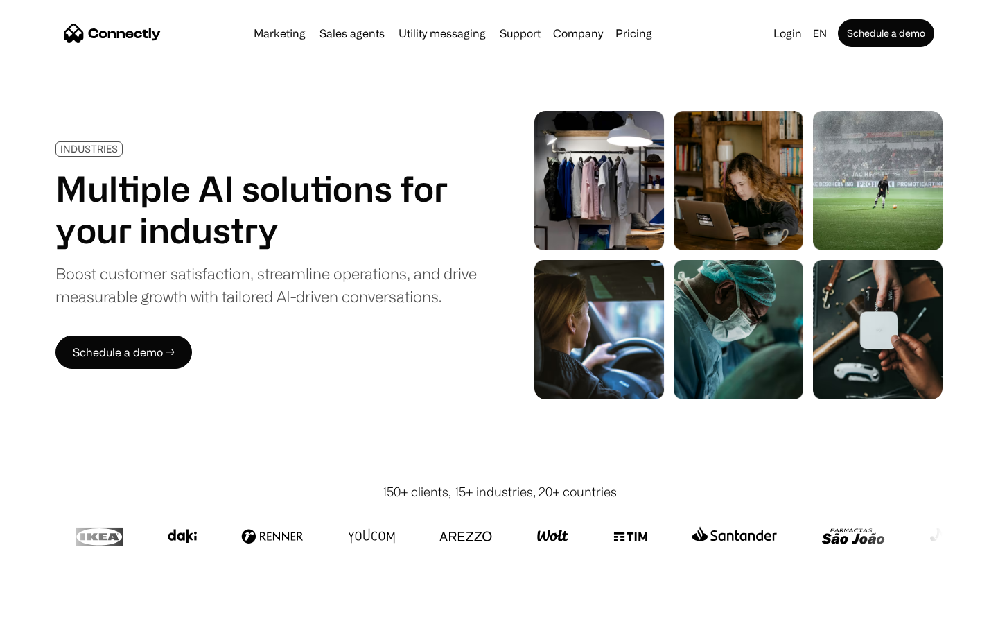  I want to click on div: Boost customer satisfaction, streamline operations, and drive measurable growth with tailored AI-..., so click(266, 285).